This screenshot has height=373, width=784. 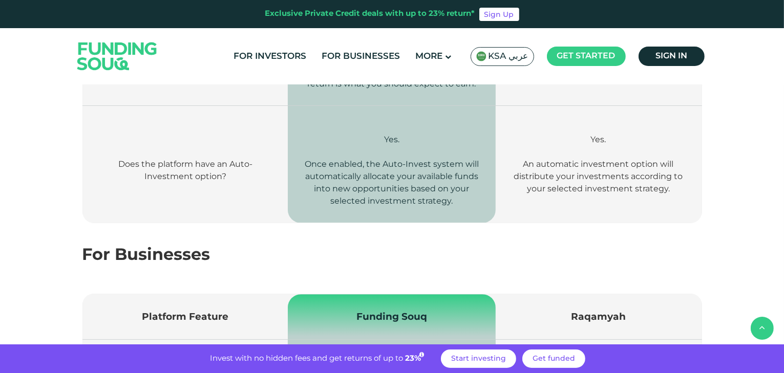 I want to click on span: Start investing, so click(x=478, y=359).